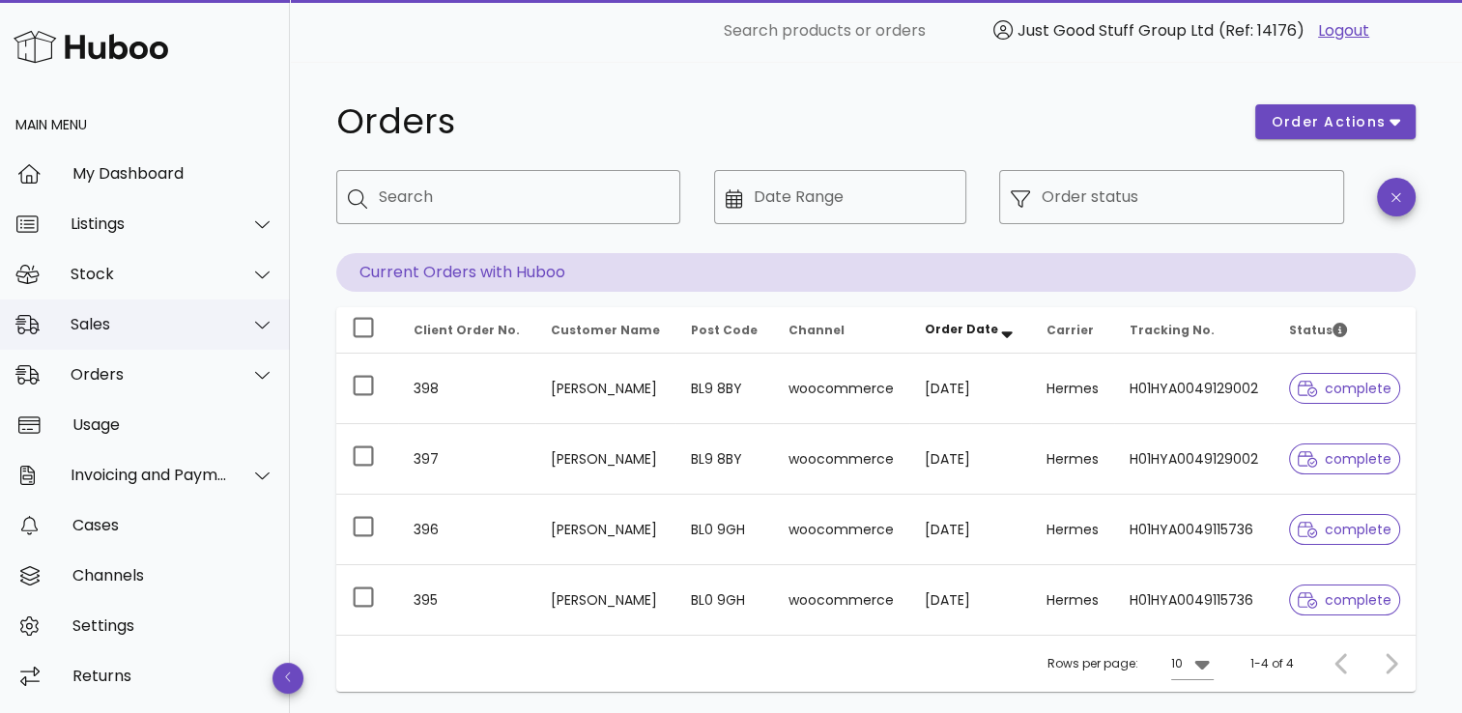 The height and width of the screenshot is (713, 1462). Describe the element at coordinates (467, 459) in the screenshot. I see `td: 397` at that location.